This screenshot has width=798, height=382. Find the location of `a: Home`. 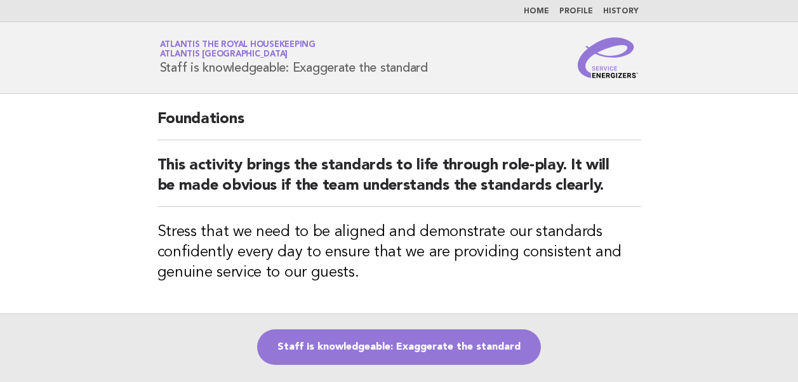

a: Home is located at coordinates (536, 11).